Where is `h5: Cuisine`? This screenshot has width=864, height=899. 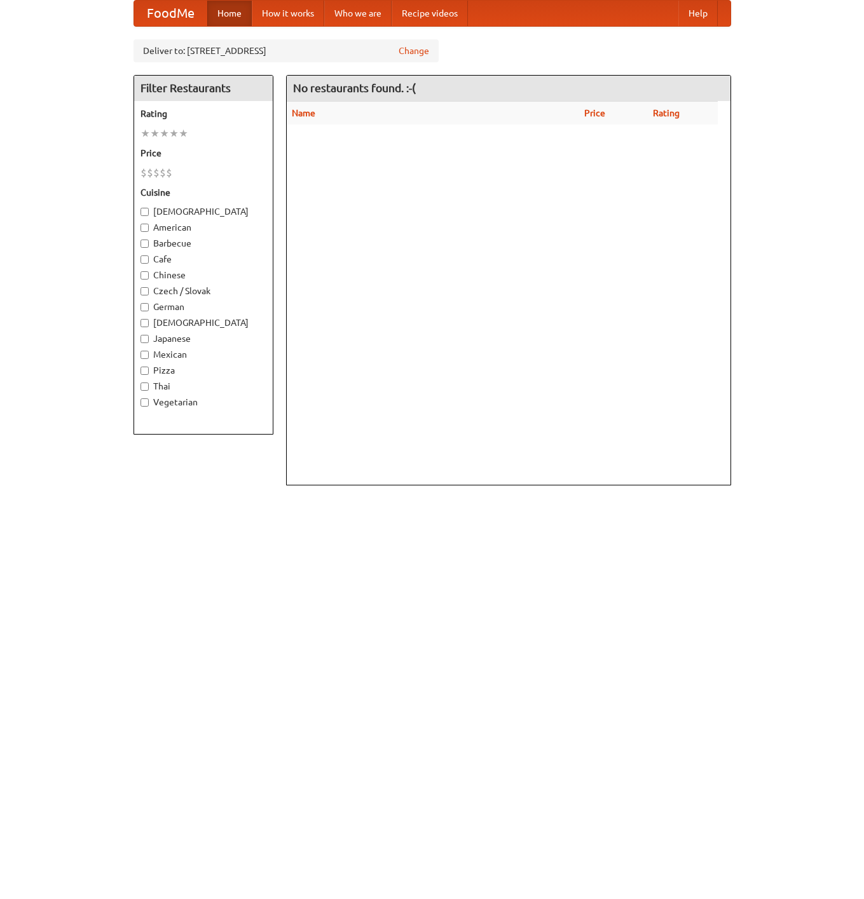
h5: Cuisine is located at coordinates (203, 193).